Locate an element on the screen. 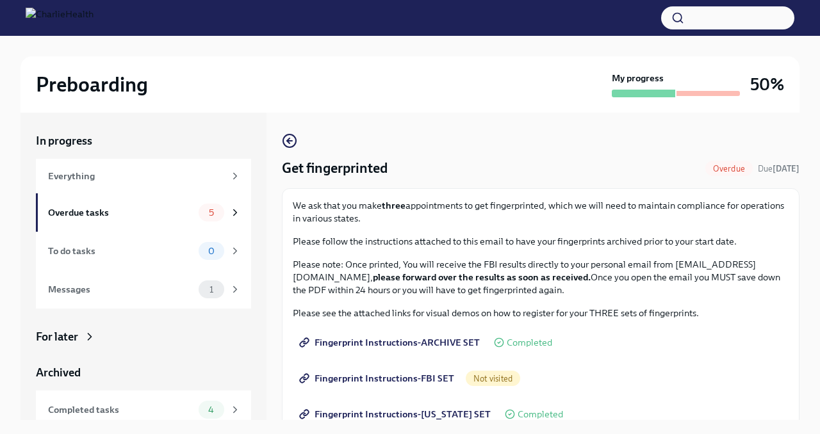  div: In progress is located at coordinates (144, 141).